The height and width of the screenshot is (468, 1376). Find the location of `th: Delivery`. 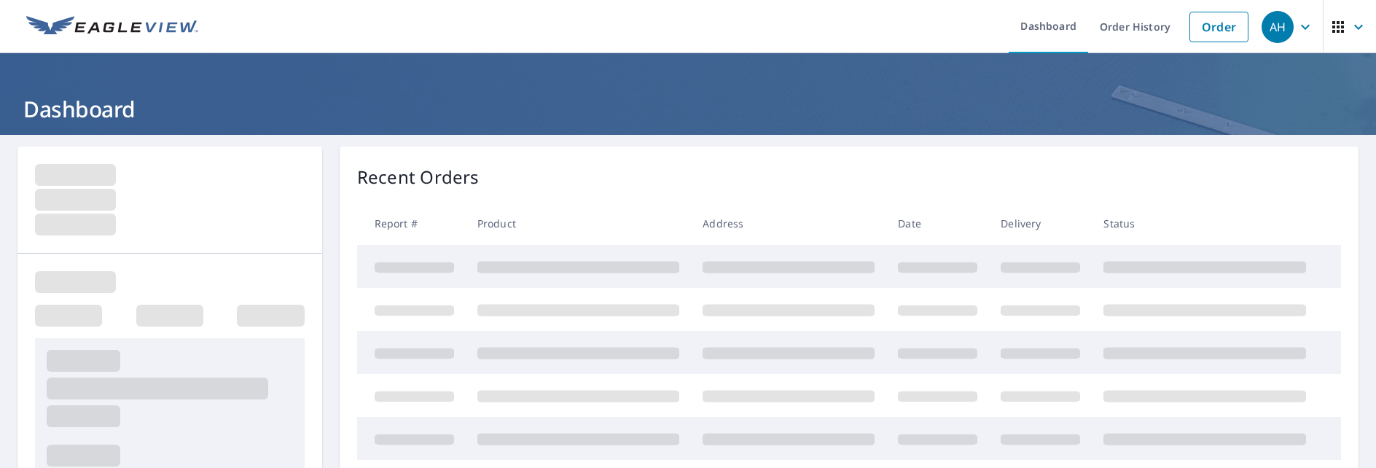

th: Delivery is located at coordinates (1040, 223).